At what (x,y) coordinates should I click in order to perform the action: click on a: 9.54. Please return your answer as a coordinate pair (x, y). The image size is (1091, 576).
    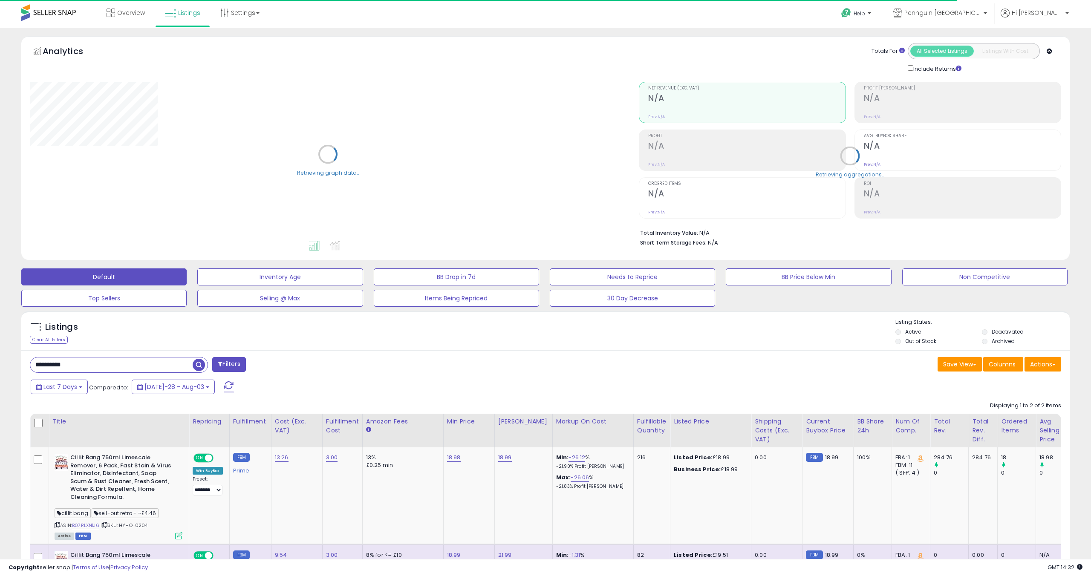
    Looking at the image, I should click on (281, 555).